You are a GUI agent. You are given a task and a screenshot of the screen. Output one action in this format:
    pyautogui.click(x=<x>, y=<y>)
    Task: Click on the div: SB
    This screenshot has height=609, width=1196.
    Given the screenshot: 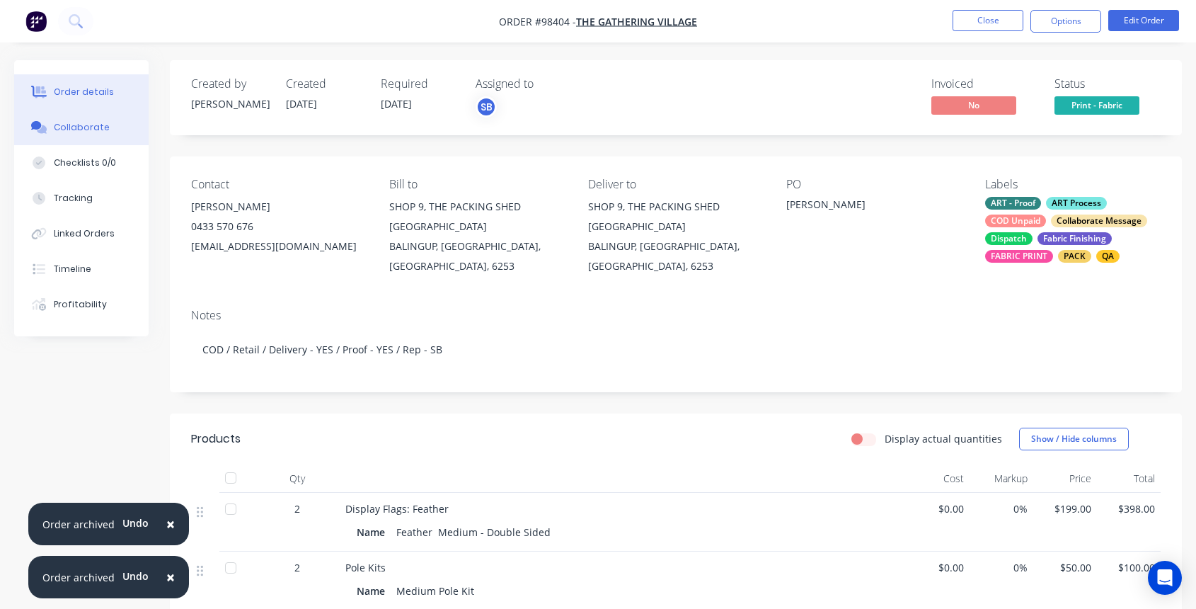 What is the action you would take?
    pyautogui.click(x=486, y=107)
    